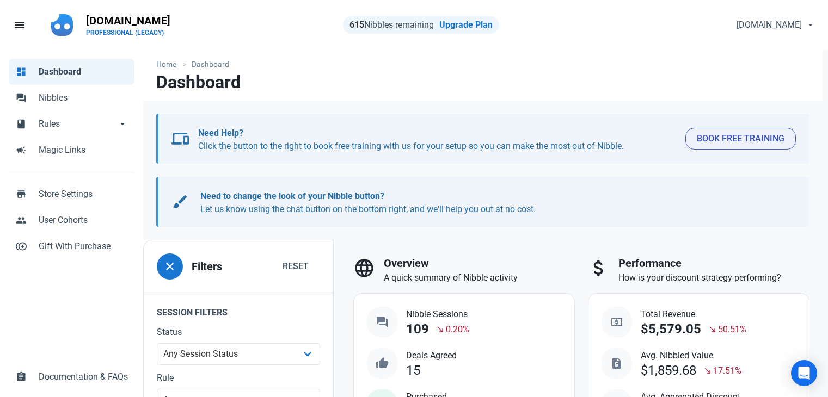  Describe the element at coordinates (599, 268) in the screenshot. I see `span: attach_money` at that location.